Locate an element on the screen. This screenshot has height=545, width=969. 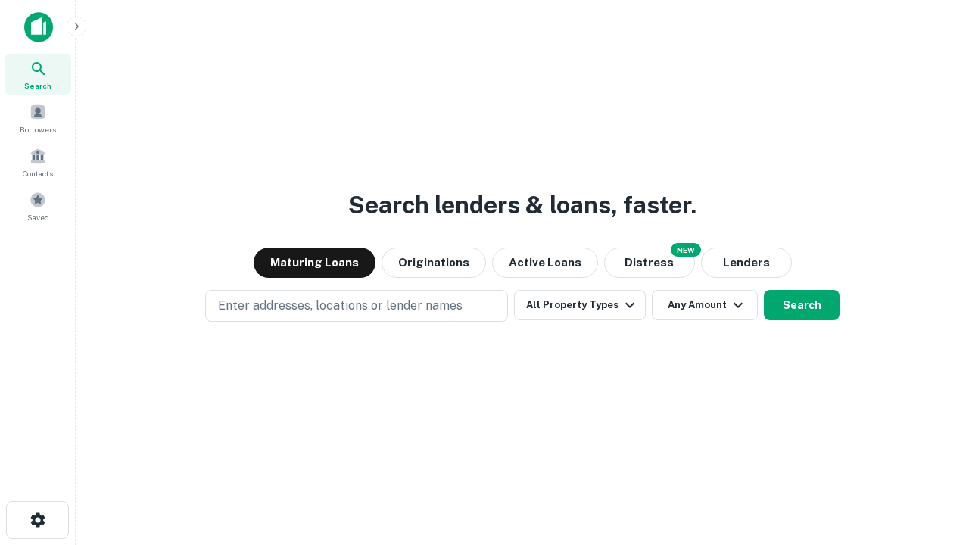
div: Search is located at coordinates (38, 74).